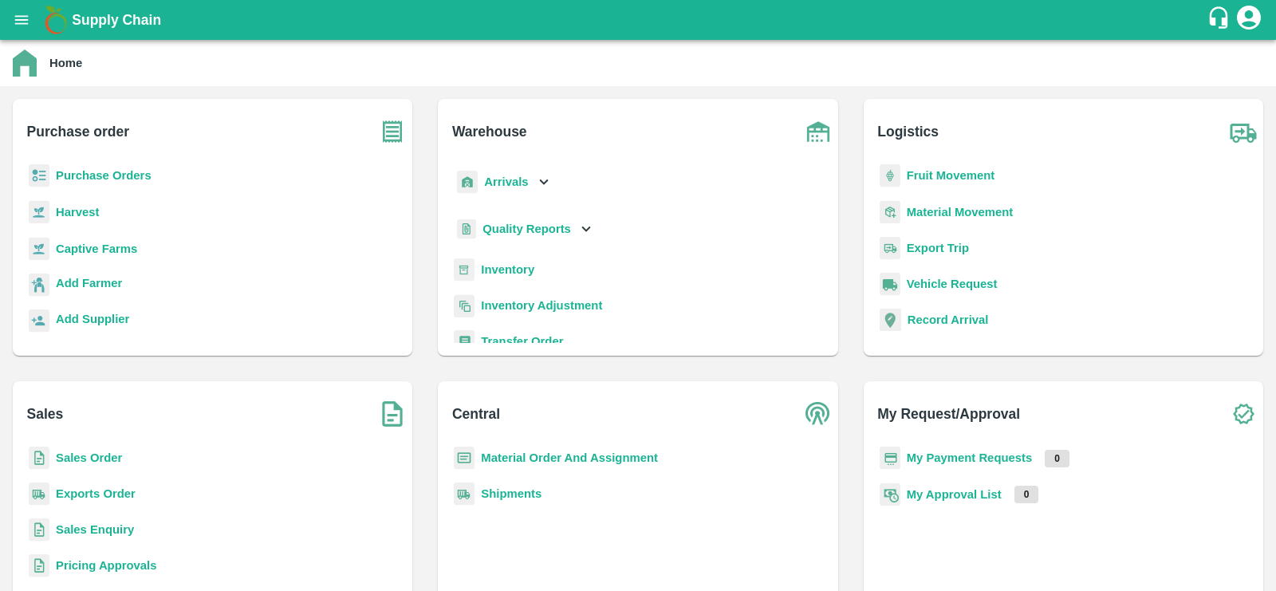 The width and height of the screenshot is (1276, 591). I want to click on b: My Request/Approval, so click(948, 414).